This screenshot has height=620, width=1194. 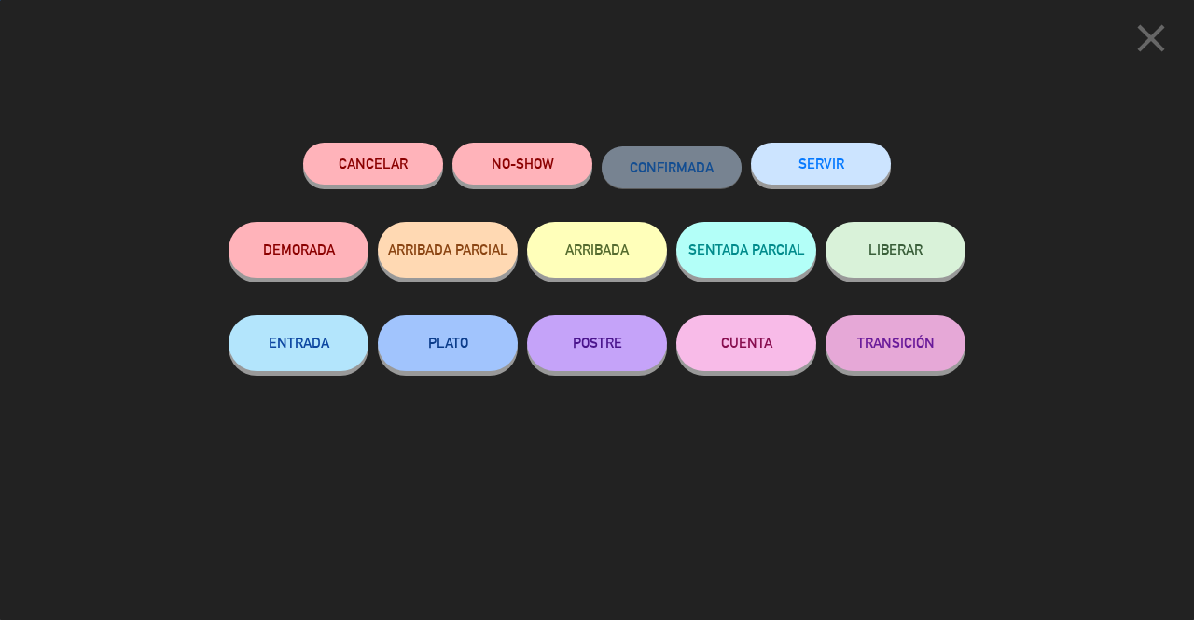 I want to click on span: CONFIRMADA, so click(x=671, y=167).